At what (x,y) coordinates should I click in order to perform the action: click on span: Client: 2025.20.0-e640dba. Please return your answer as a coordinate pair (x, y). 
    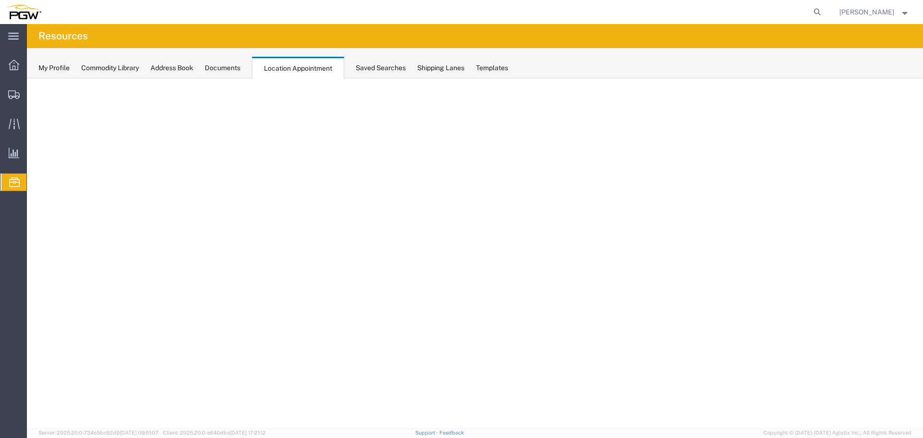
    Looking at the image, I should click on (214, 433).